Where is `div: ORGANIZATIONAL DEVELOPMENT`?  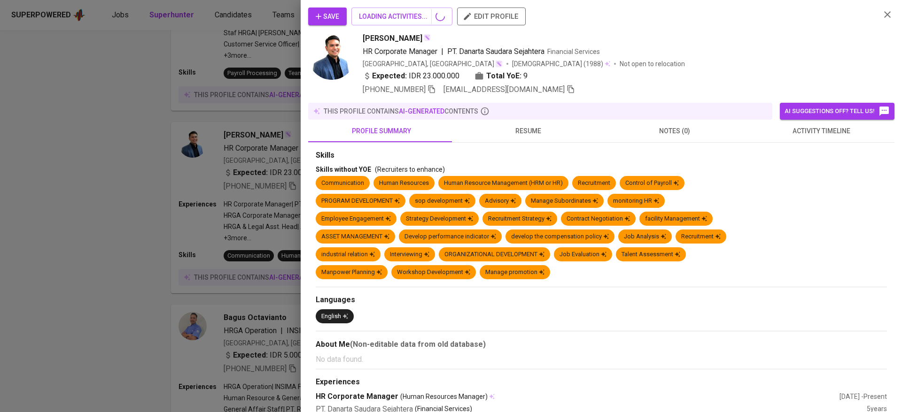
div: ORGANIZATIONAL DEVELOPMENT is located at coordinates (494, 255).